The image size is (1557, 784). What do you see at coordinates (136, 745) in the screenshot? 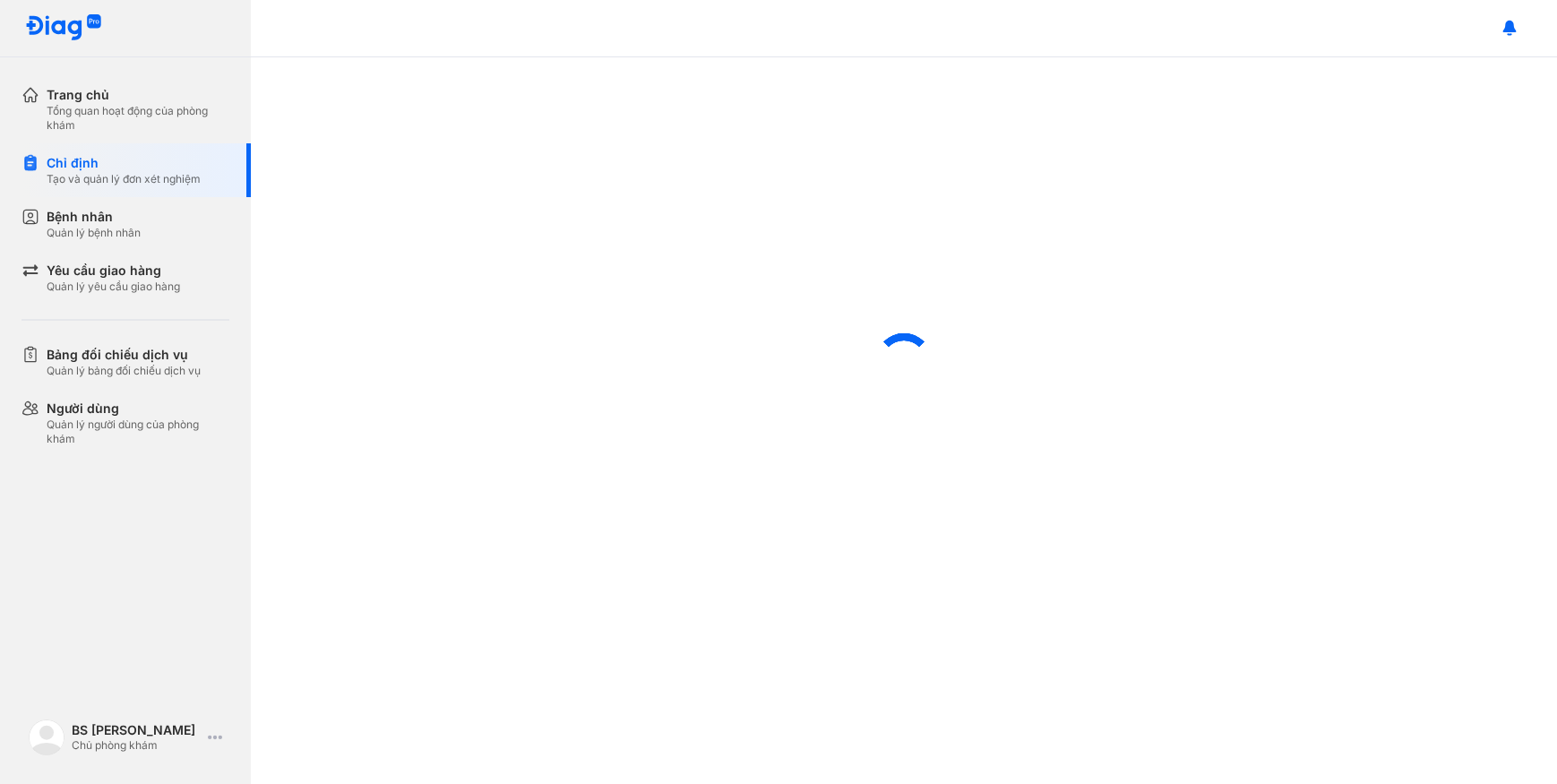
I see `div: Chủ phòng khám` at bounding box center [136, 745].